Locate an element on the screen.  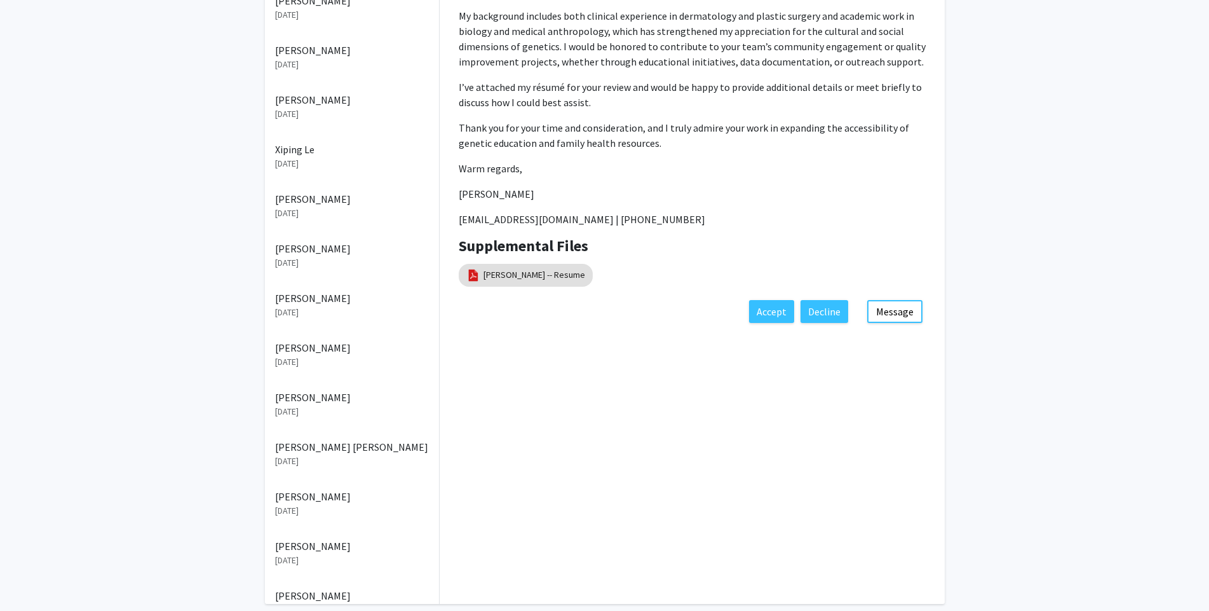
button: Decline is located at coordinates (824, 311).